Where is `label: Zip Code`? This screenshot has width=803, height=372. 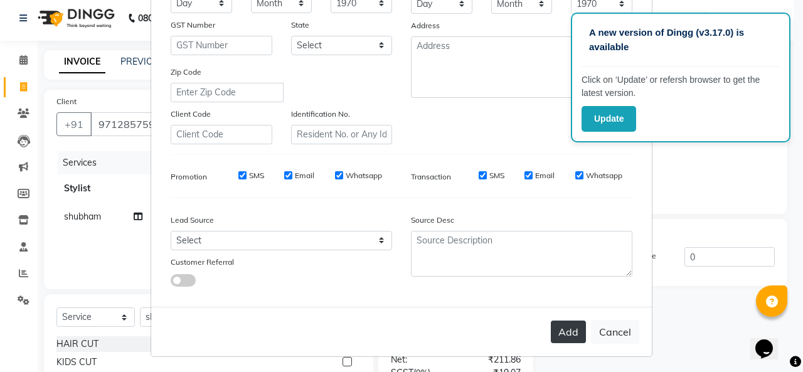
label: Zip Code is located at coordinates (186, 72).